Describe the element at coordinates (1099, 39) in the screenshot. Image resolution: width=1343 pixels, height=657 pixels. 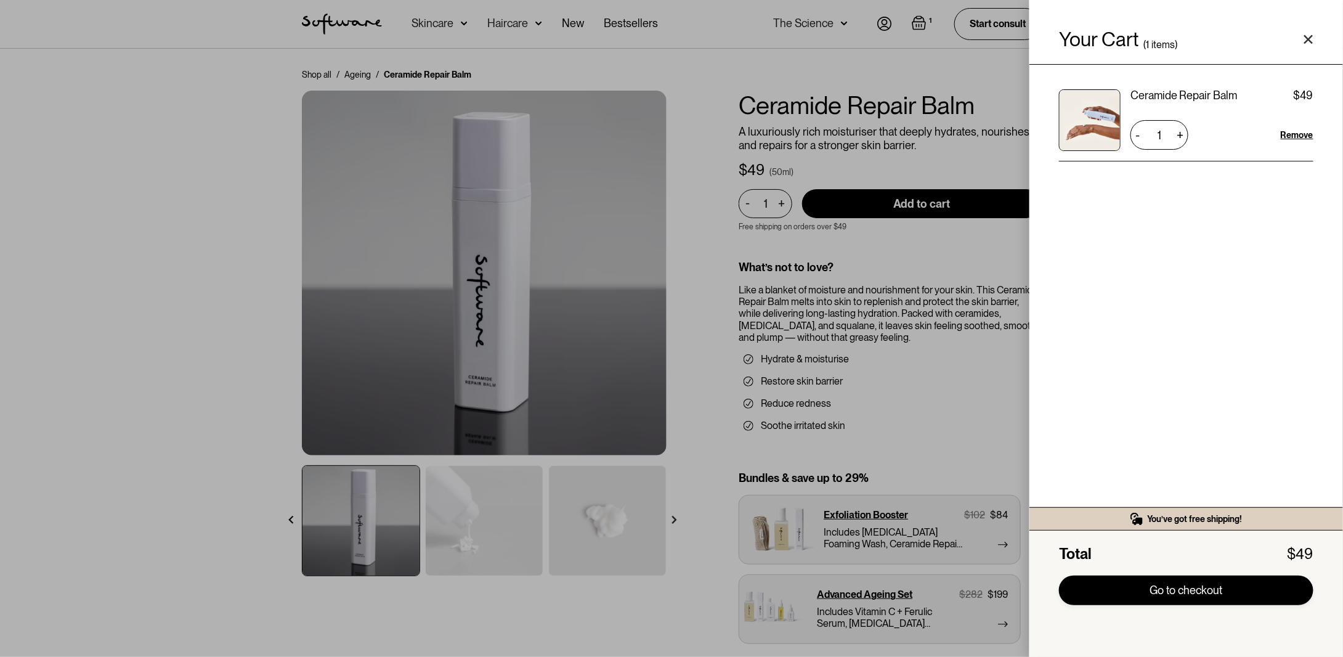
I see `h4: Your Cart` at that location.